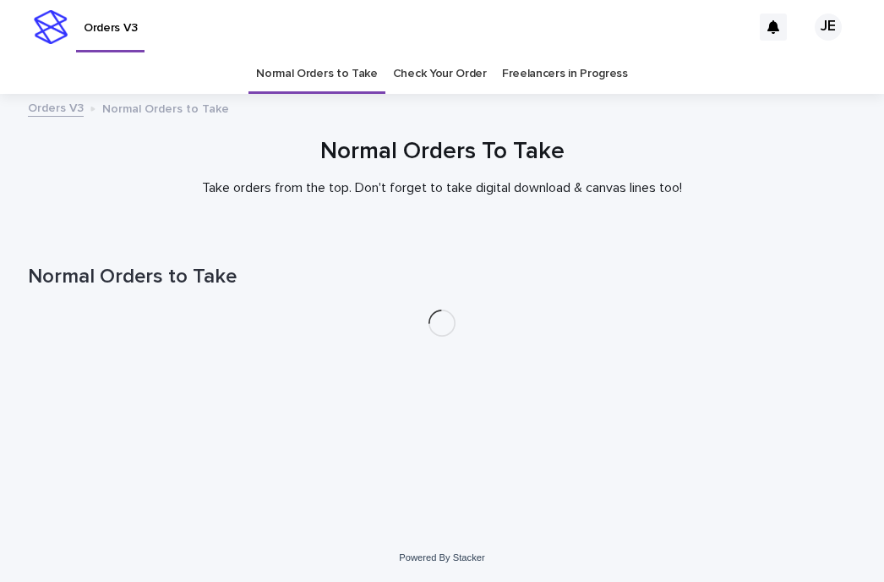  Describe the element at coordinates (166, 107) in the screenshot. I see `p: Normal Orders to Take` at that location.